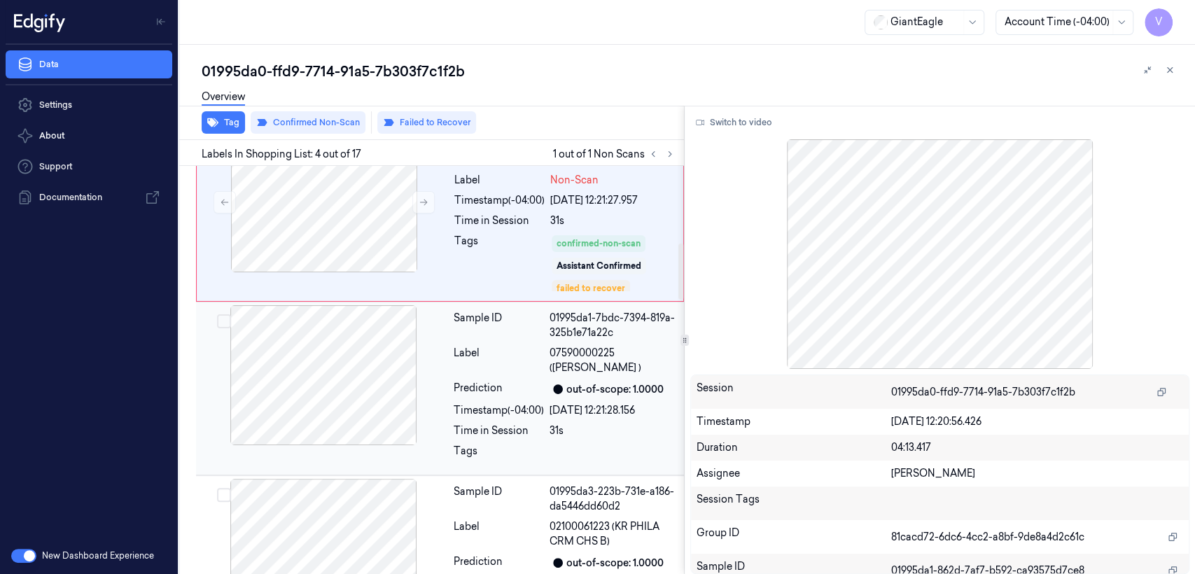 The image size is (1195, 574). What do you see at coordinates (89, 136) in the screenshot?
I see `button: About` at bounding box center [89, 136].